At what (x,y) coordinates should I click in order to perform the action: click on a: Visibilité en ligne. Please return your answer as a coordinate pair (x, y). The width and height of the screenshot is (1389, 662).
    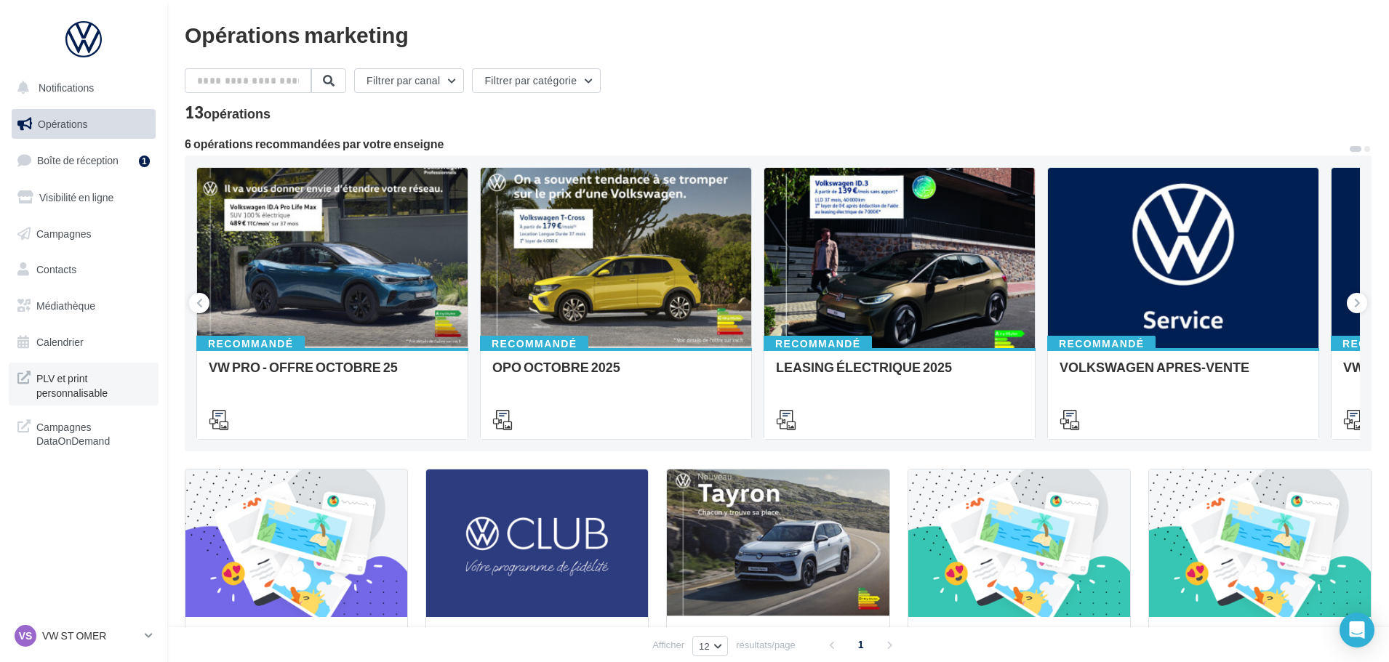
    Looking at the image, I should click on (84, 198).